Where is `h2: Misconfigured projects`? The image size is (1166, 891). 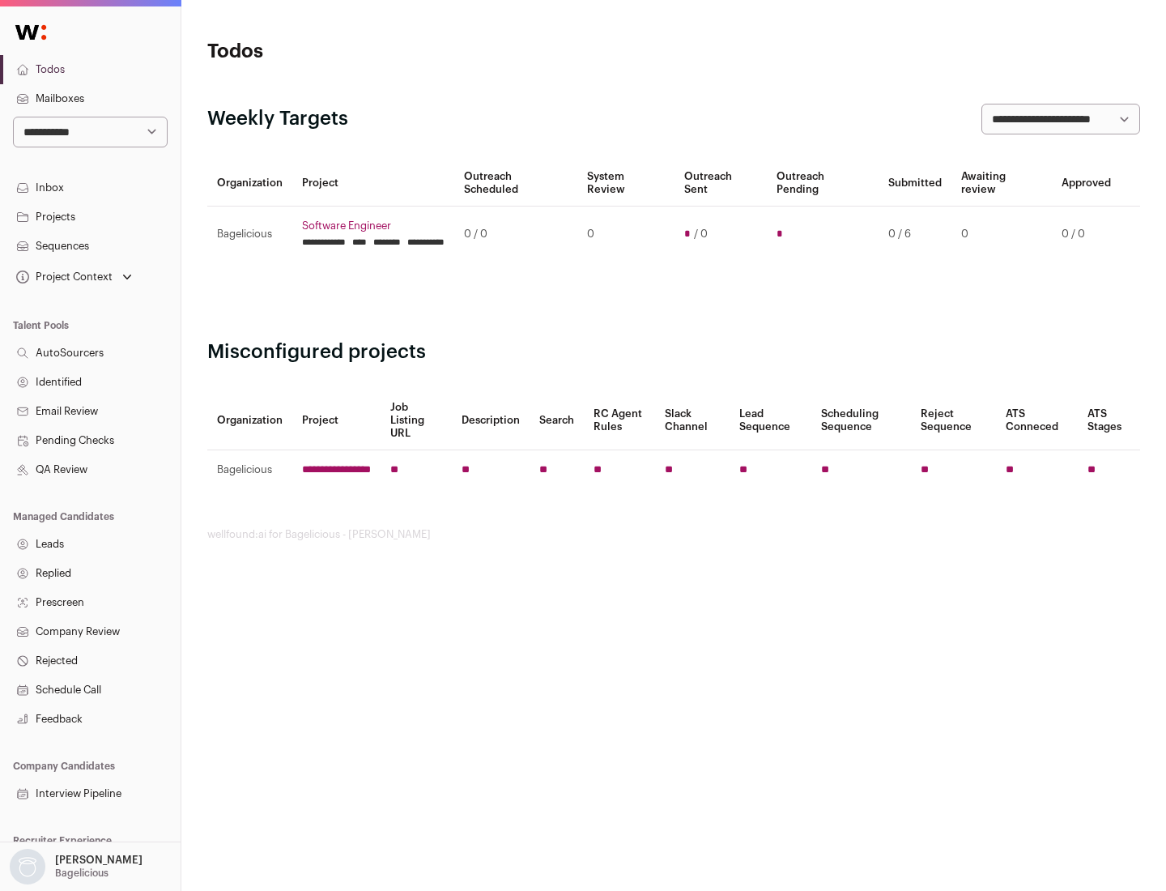
h2: Misconfigured projects is located at coordinates (674, 352).